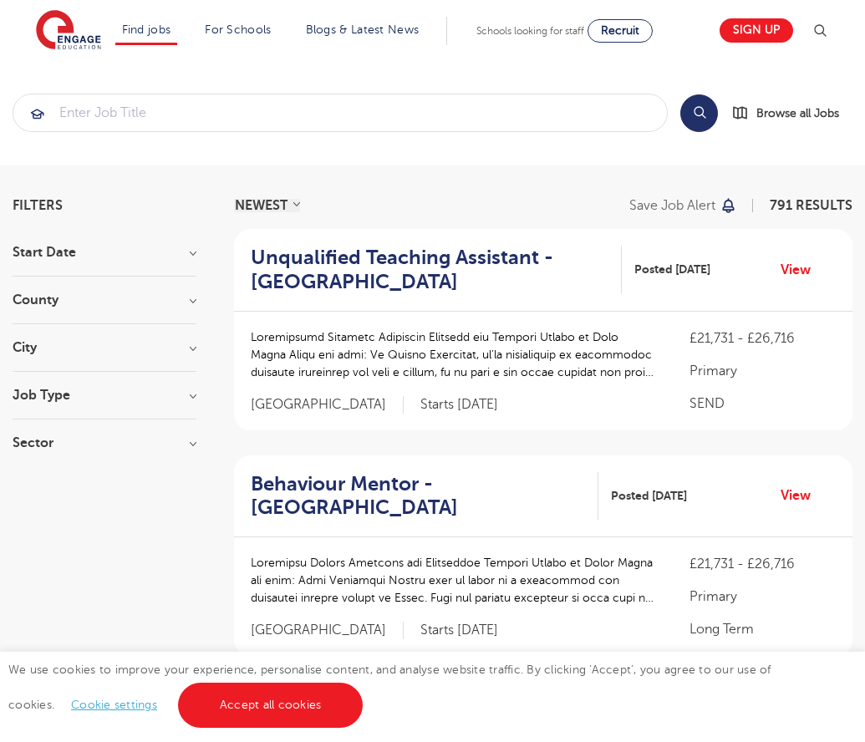  I want to click on a: Browse all Jobs, so click(791, 113).